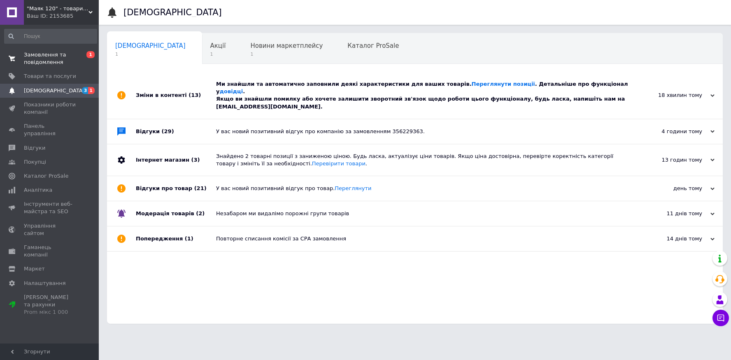 Image resolution: width=731 pixels, height=360 pixels. What do you see at coordinates (50, 251) in the screenshot?
I see `span: Гаманець компанії` at bounding box center [50, 251].